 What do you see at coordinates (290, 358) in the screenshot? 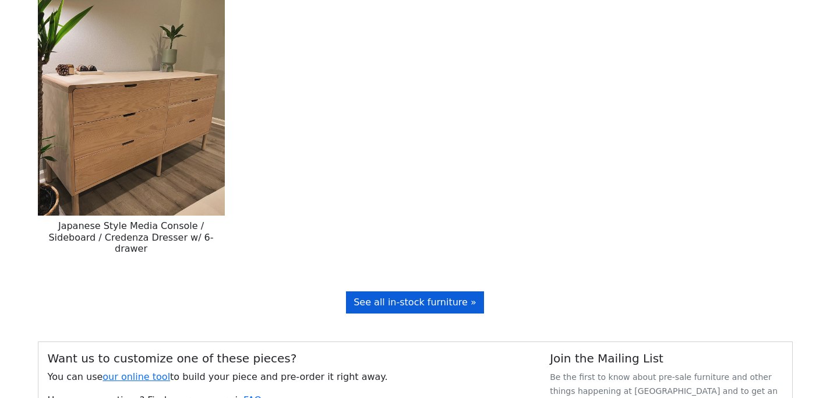
I see `h5: Want us to customize one of these pieces?` at bounding box center [290, 358].